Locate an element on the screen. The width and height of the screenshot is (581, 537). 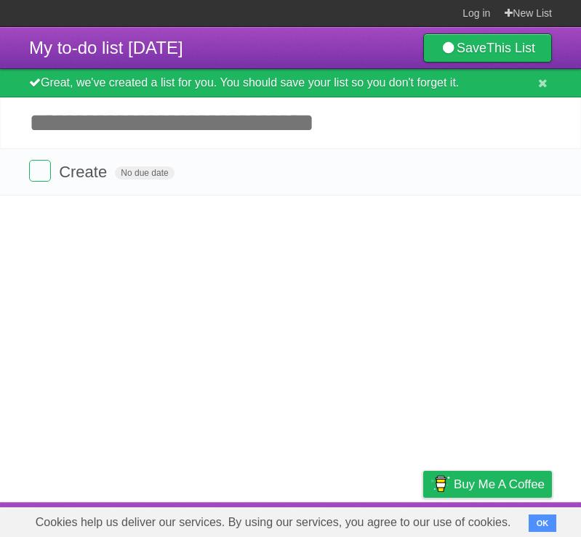
button: OK is located at coordinates (542, 523).